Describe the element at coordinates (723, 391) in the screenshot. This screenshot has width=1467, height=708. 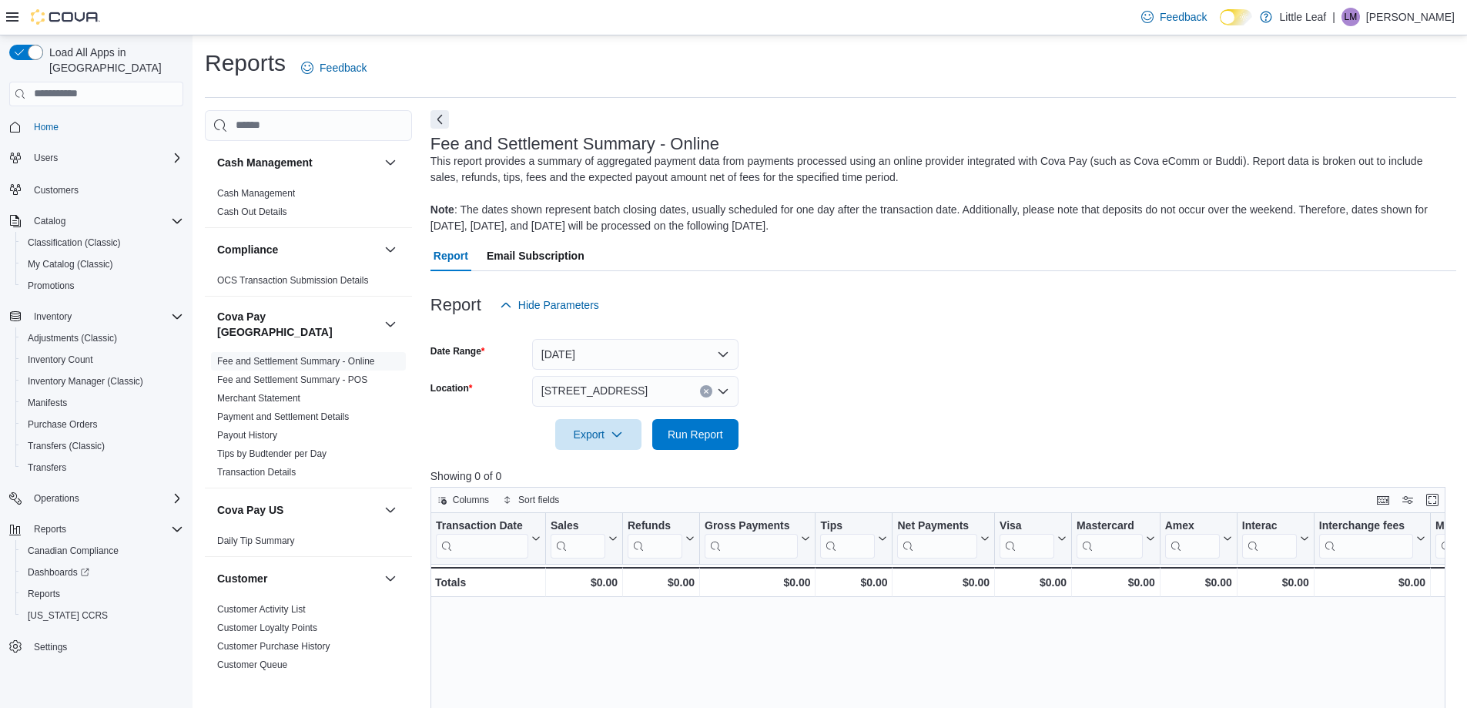
I see `button: Open list of options` at that location.